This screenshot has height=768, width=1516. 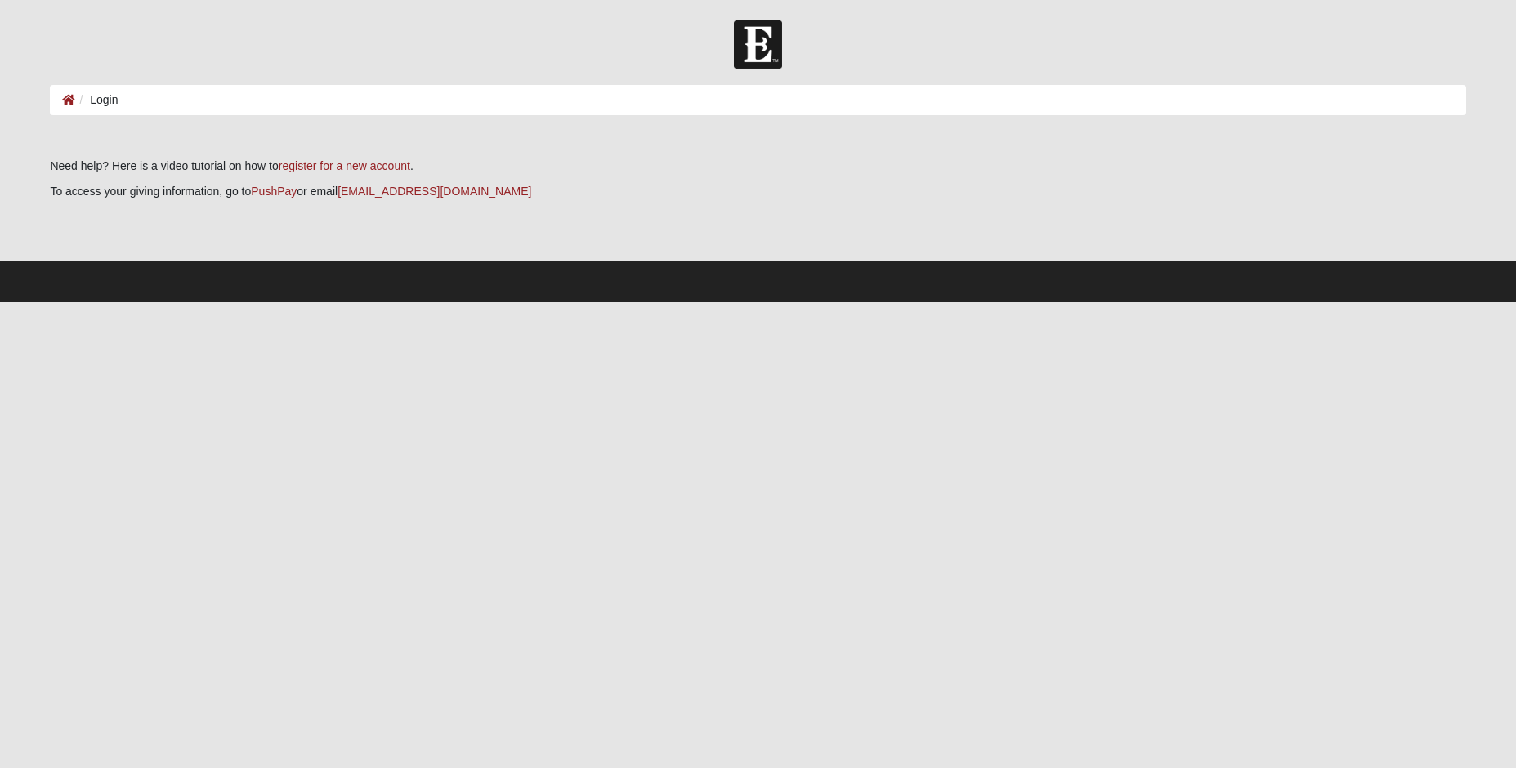 I want to click on img: Church of Eleven22 Logo, so click(x=758, y=44).